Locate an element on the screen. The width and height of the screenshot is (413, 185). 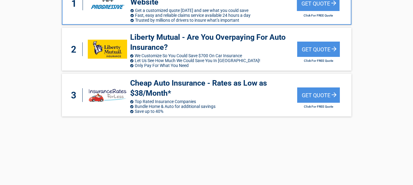
h3: Cheap Auto Insurance - Rates as Low as $38/Month* is located at coordinates (214, 88).